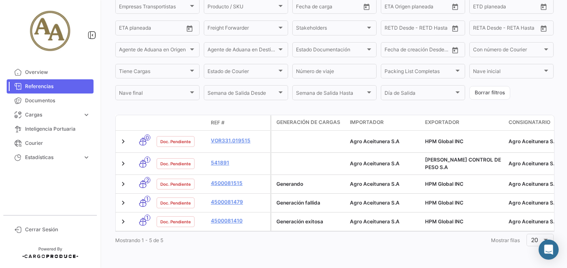  Describe the element at coordinates (50, 72) in the screenshot. I see `a: Overview` at that location.